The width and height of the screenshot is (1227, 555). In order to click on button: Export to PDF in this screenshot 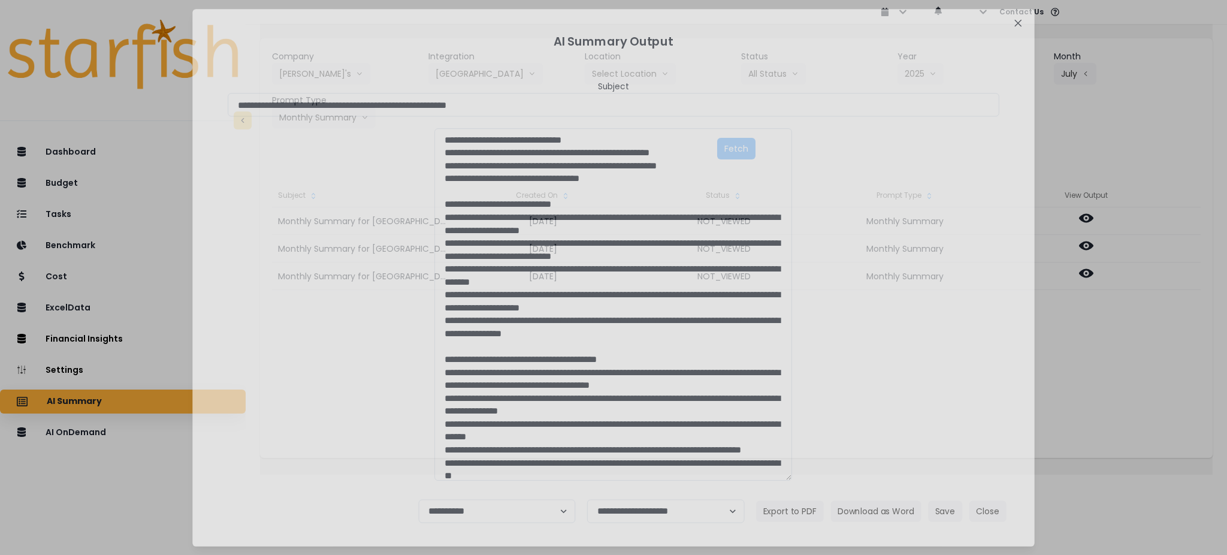, I will do `click(789, 510)`.